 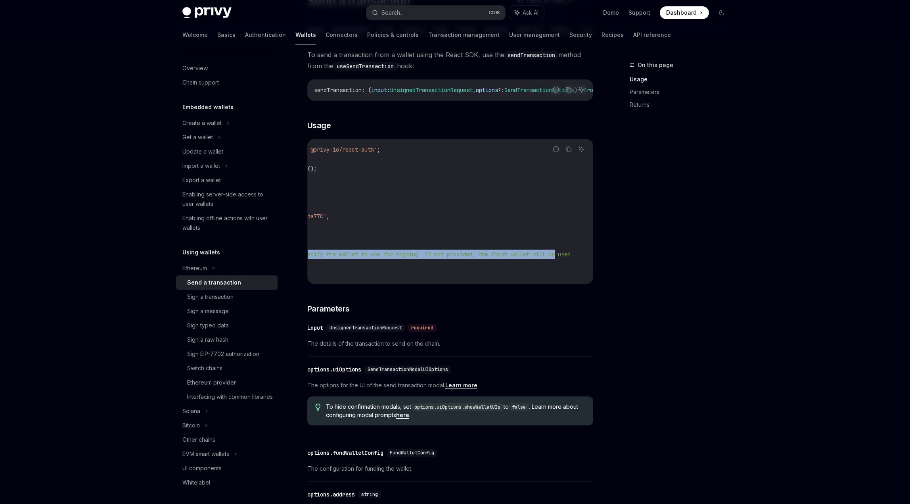 I want to click on span: SendTransactionOptions, so click(x=539, y=90).